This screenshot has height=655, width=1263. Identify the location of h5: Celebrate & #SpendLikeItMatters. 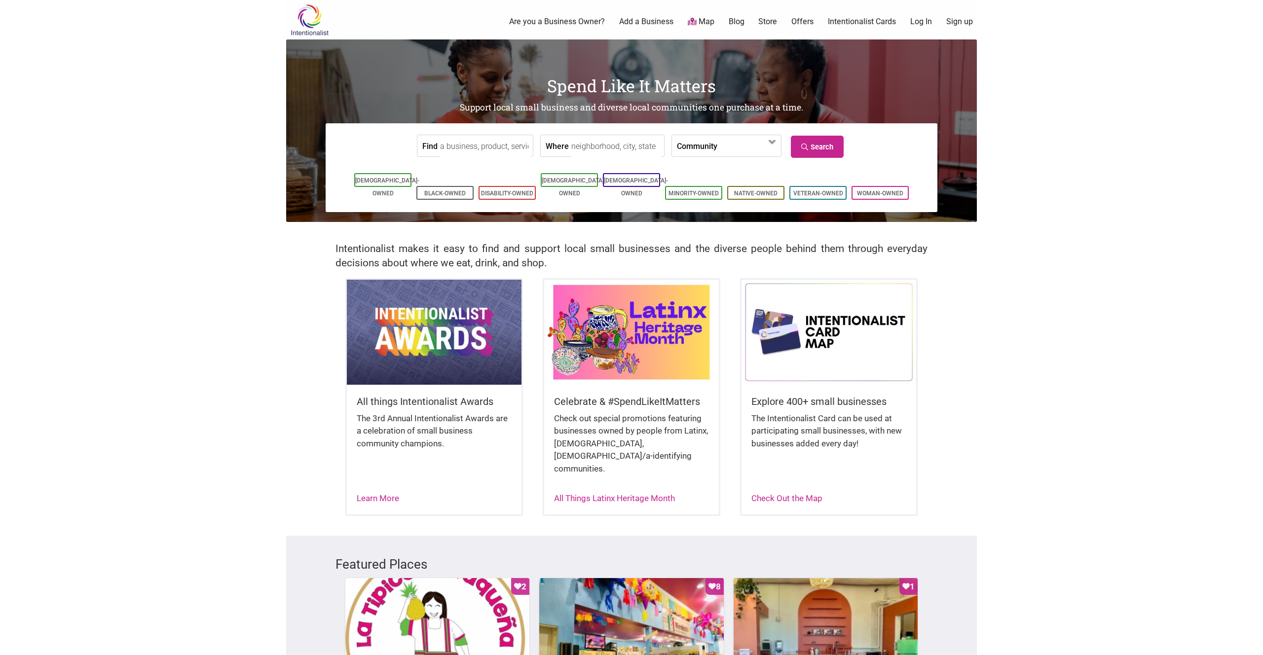
(631, 401).